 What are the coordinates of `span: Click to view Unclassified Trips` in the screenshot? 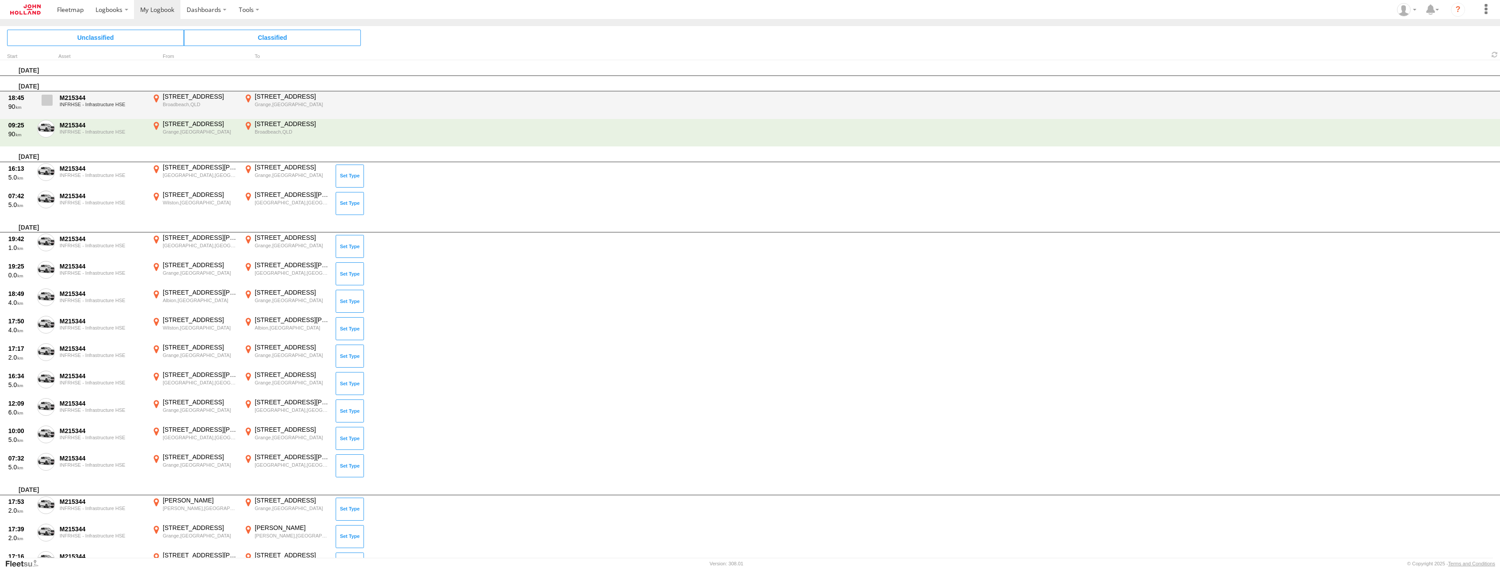 It's located at (95, 38).